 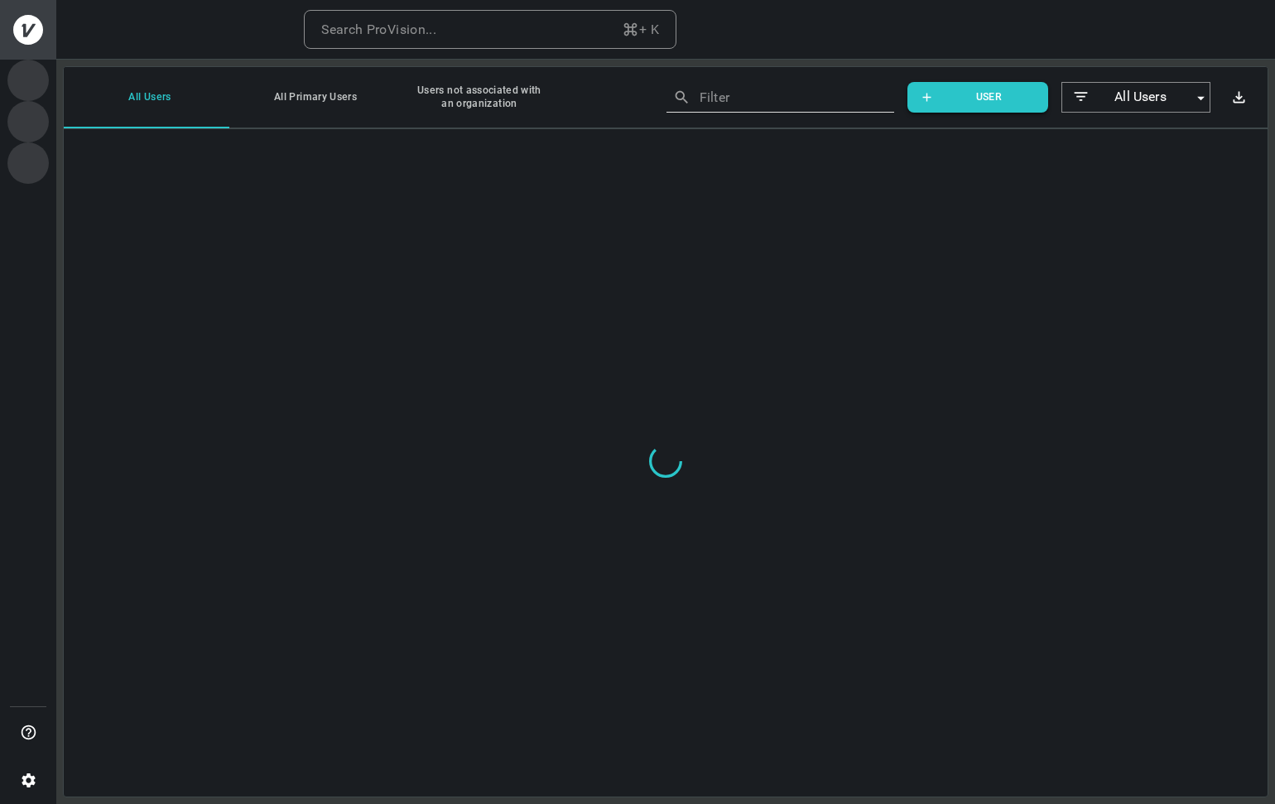 I want to click on button: Search ProVision...+ K, so click(x=490, y=30).